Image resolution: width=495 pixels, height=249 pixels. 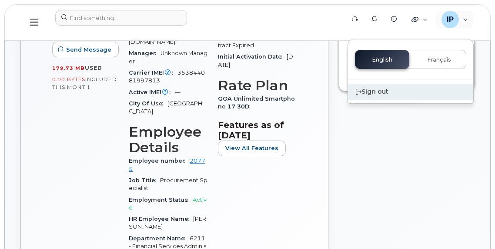 What do you see at coordinates (159, 161) in the screenshot?
I see `span: Employee number` at bounding box center [159, 161].